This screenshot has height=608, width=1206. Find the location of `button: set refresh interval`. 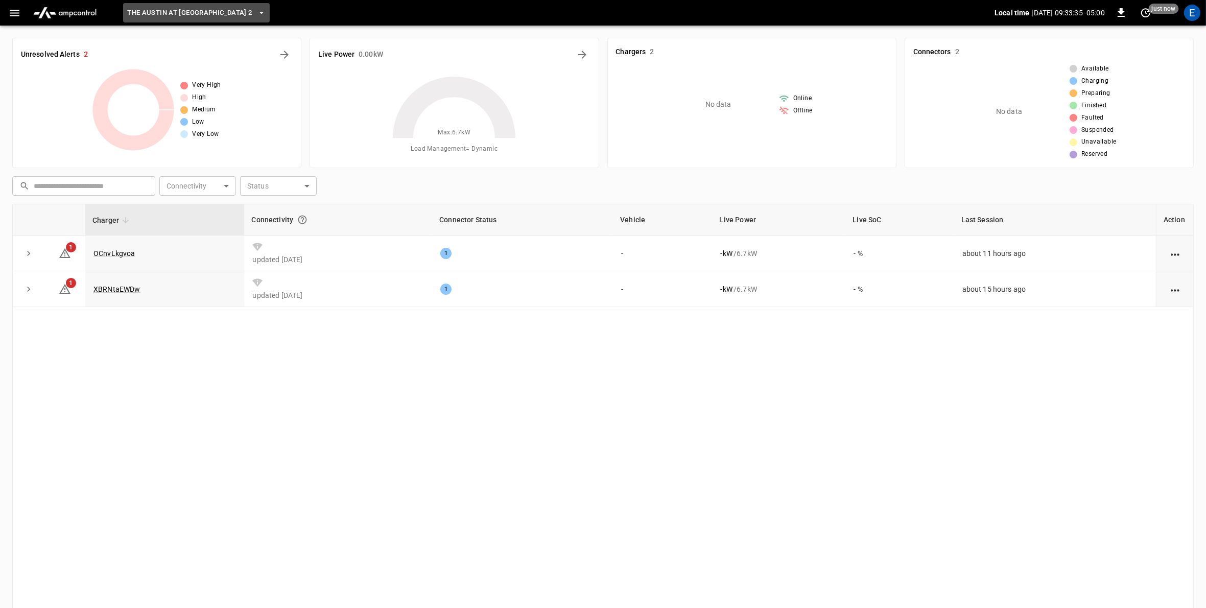

button: set refresh interval is located at coordinates (1146, 13).